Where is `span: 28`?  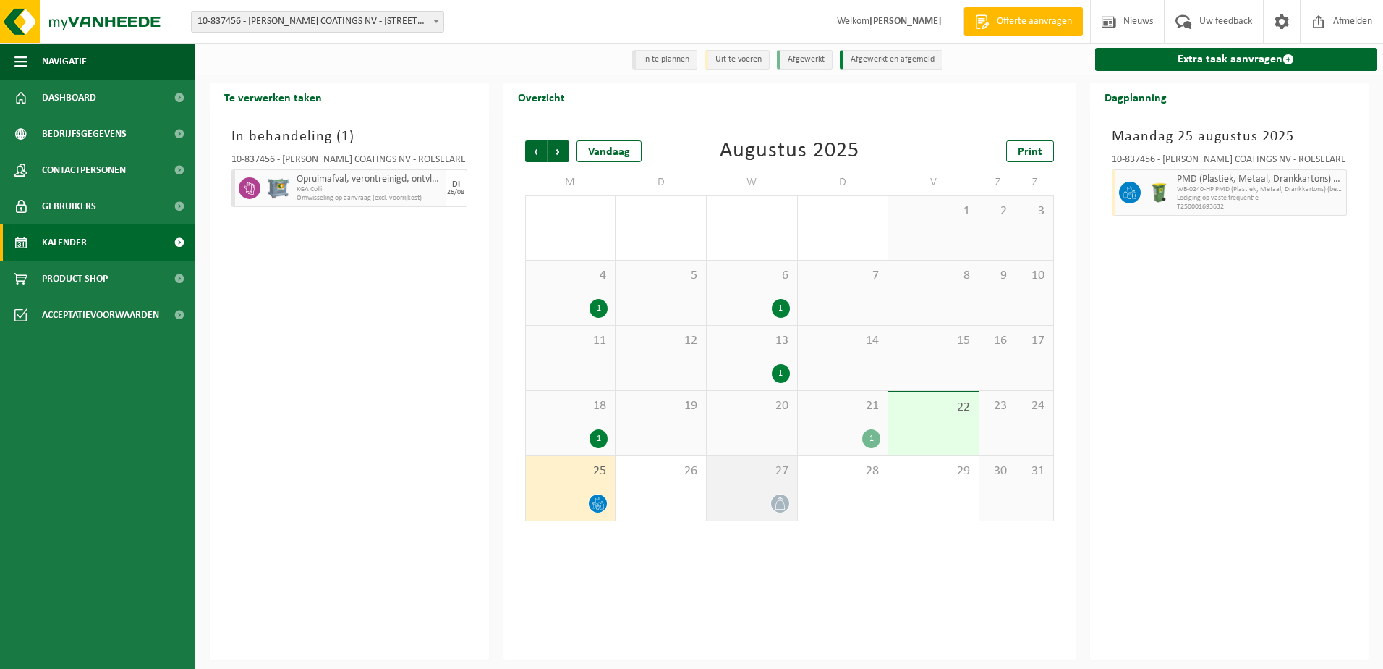 span: 28 is located at coordinates (843, 471).